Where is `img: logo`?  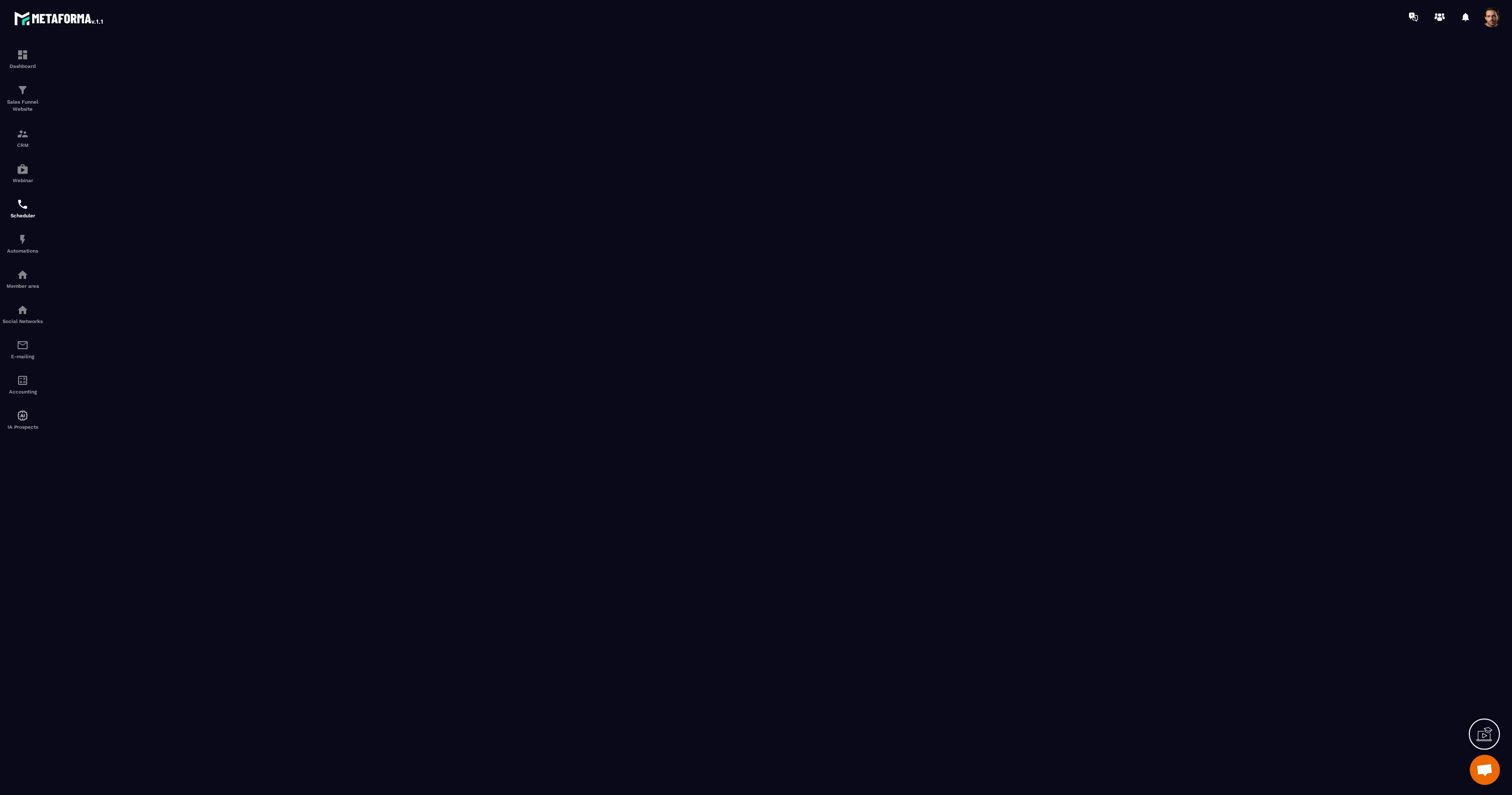
img: logo is located at coordinates (59, 18).